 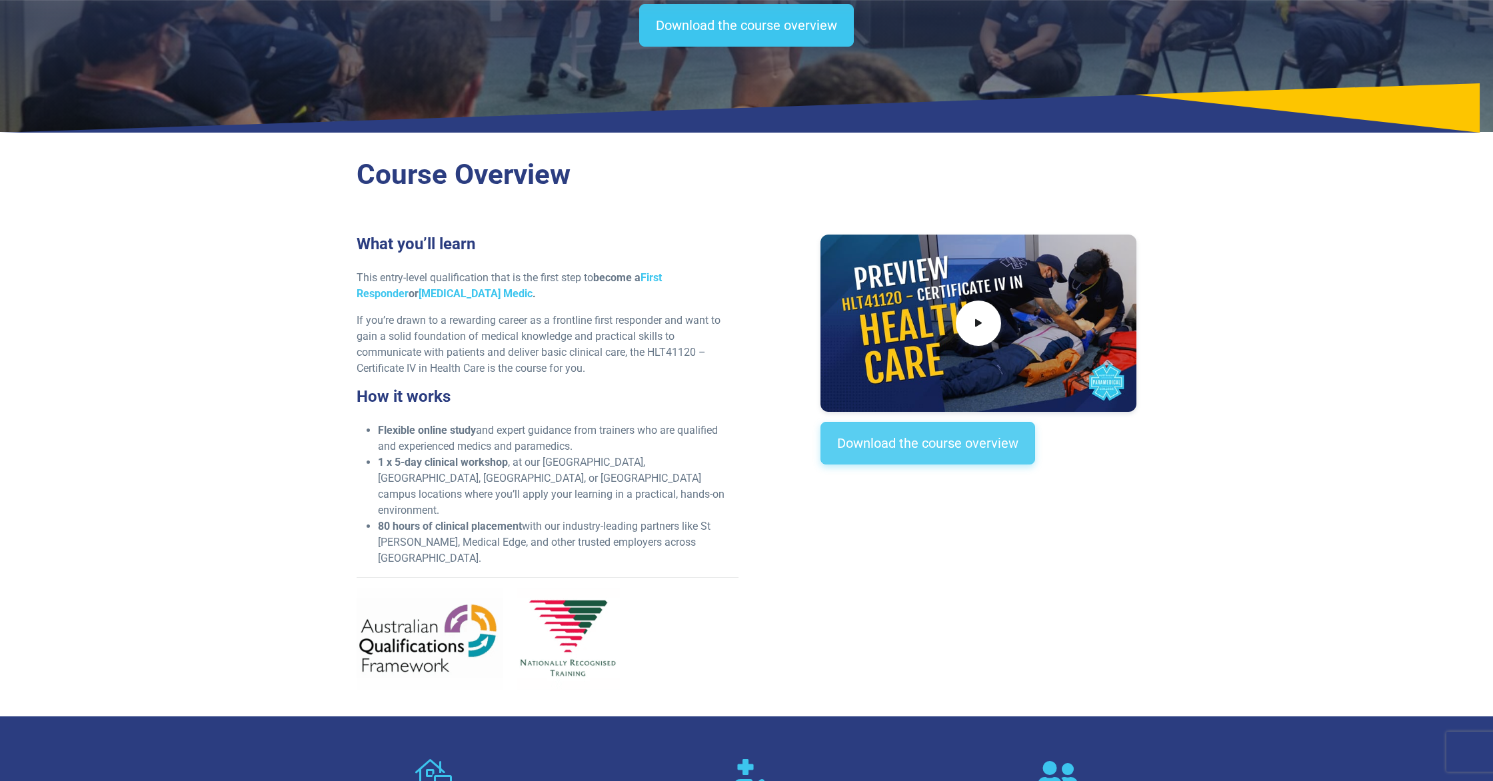 I want to click on strong: become a or ., so click(x=509, y=285).